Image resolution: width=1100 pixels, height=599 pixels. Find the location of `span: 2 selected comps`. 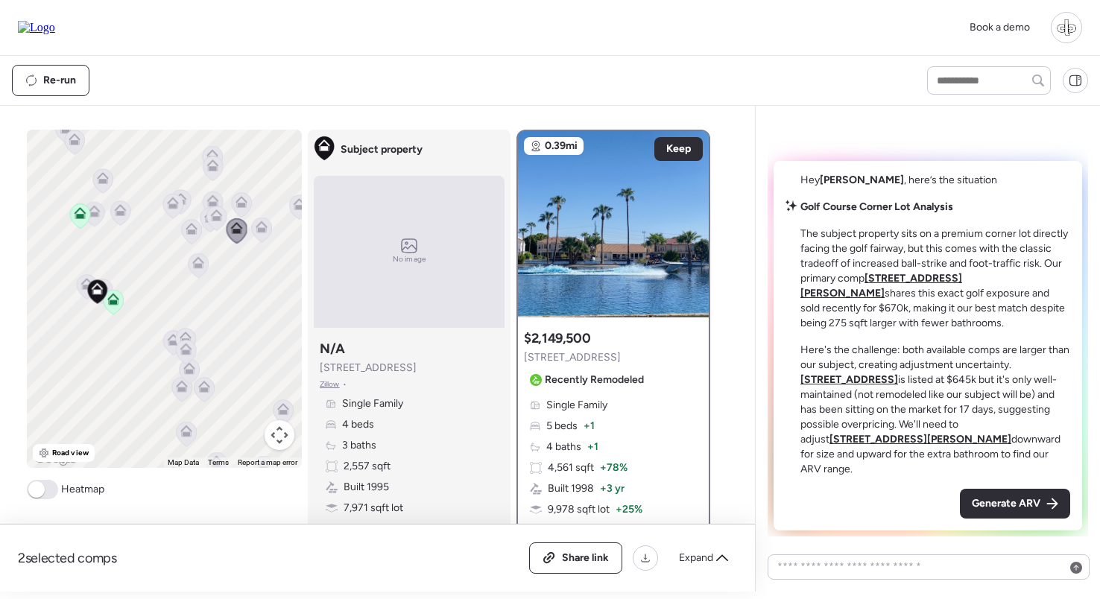

span: 2 selected comps is located at coordinates (67, 558).